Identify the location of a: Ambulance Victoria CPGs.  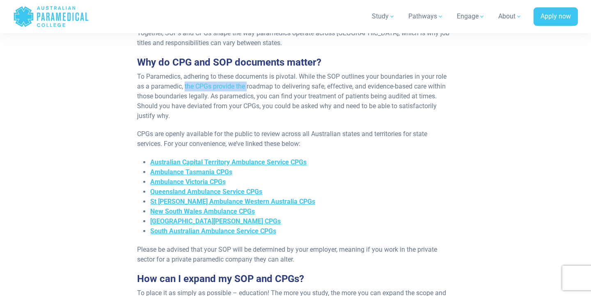
(188, 182).